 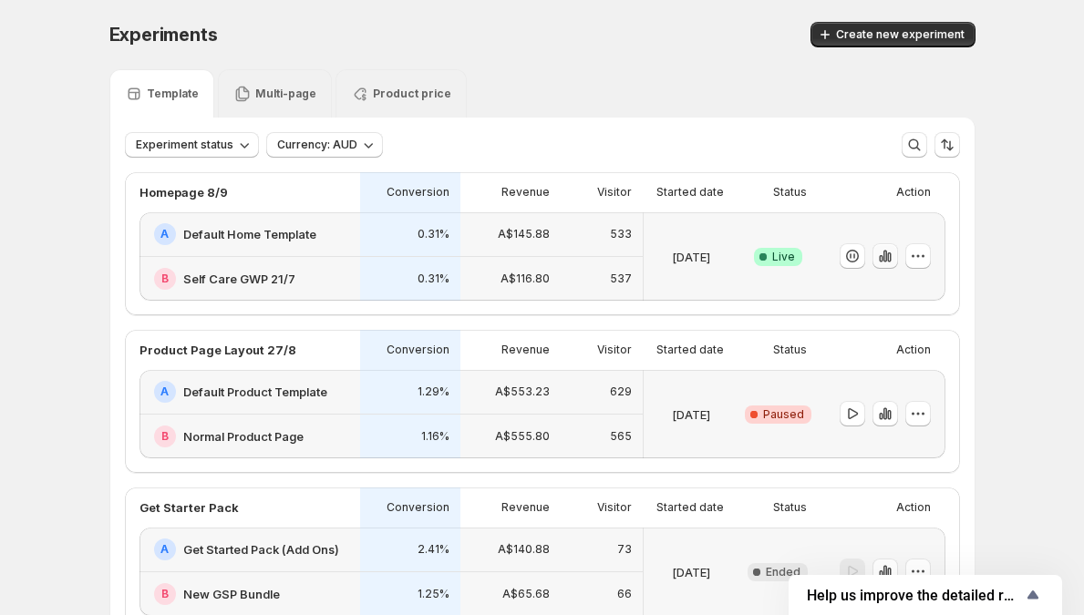 What do you see at coordinates (218, 350) in the screenshot?
I see `p: Product Page Layout 27/8` at bounding box center [218, 350].